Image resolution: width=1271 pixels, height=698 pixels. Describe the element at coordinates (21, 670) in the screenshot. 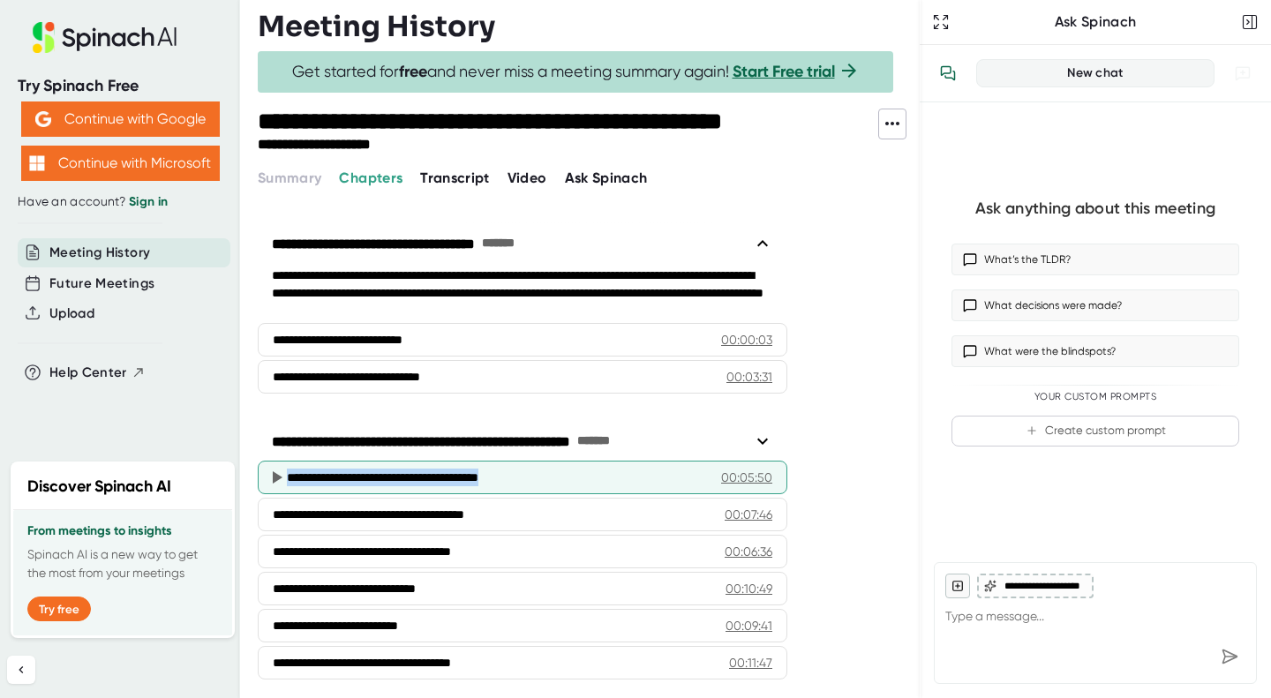

I see `button: Collapse sidebar` at that location.